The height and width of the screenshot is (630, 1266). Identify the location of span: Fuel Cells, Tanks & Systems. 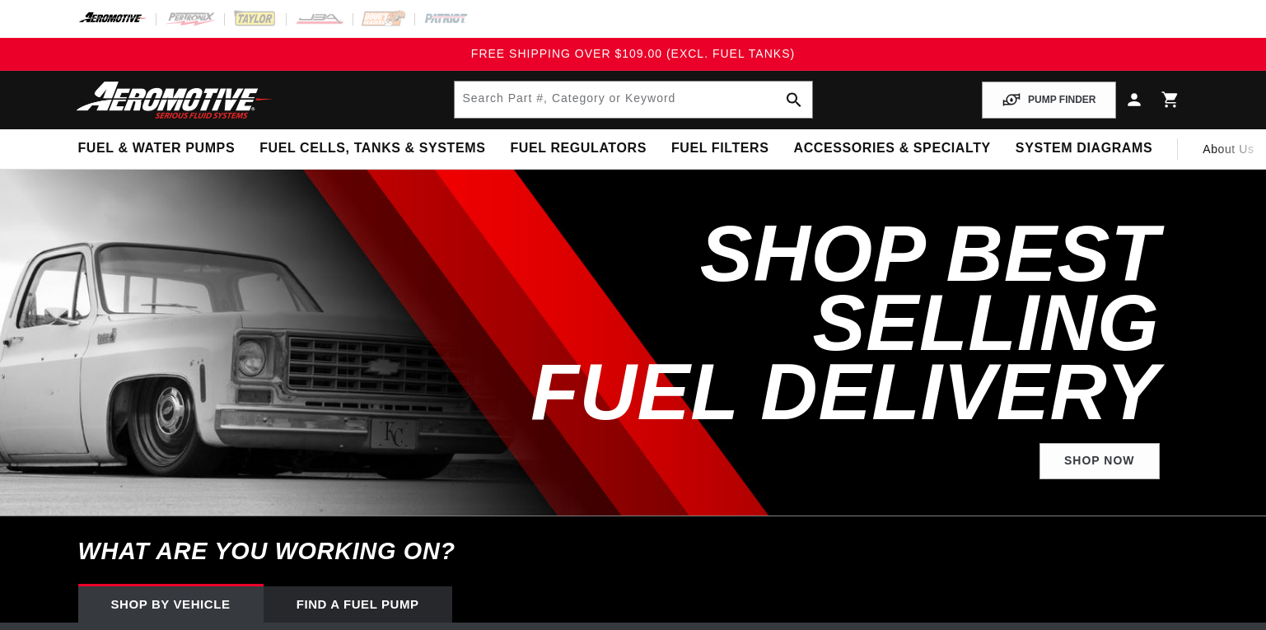
(372, 148).